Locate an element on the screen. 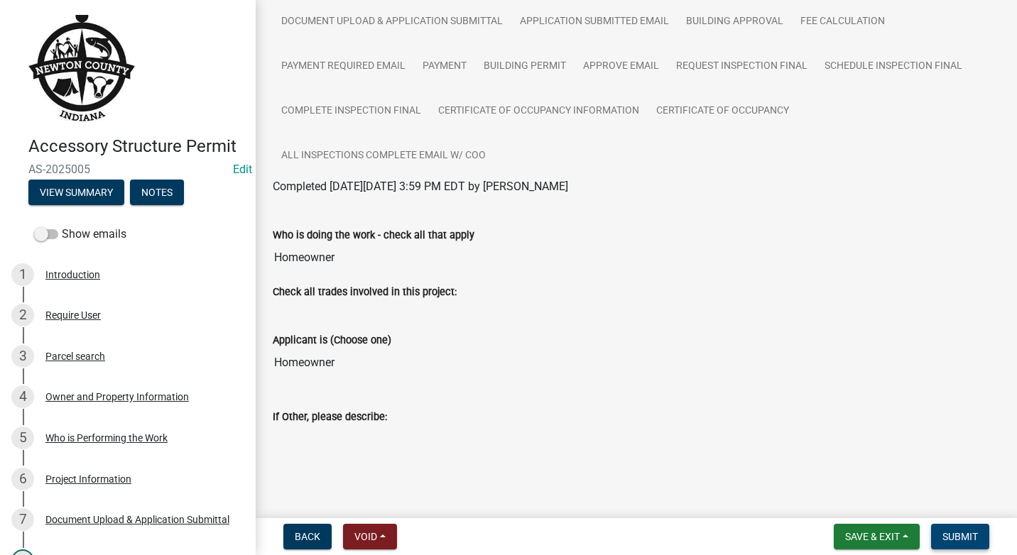 The image size is (1017, 555). span: Save & Exit is located at coordinates (872, 537).